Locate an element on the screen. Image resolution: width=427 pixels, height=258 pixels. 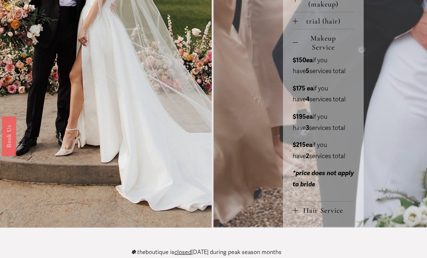
strong: $215ea is located at coordinates (303, 145).